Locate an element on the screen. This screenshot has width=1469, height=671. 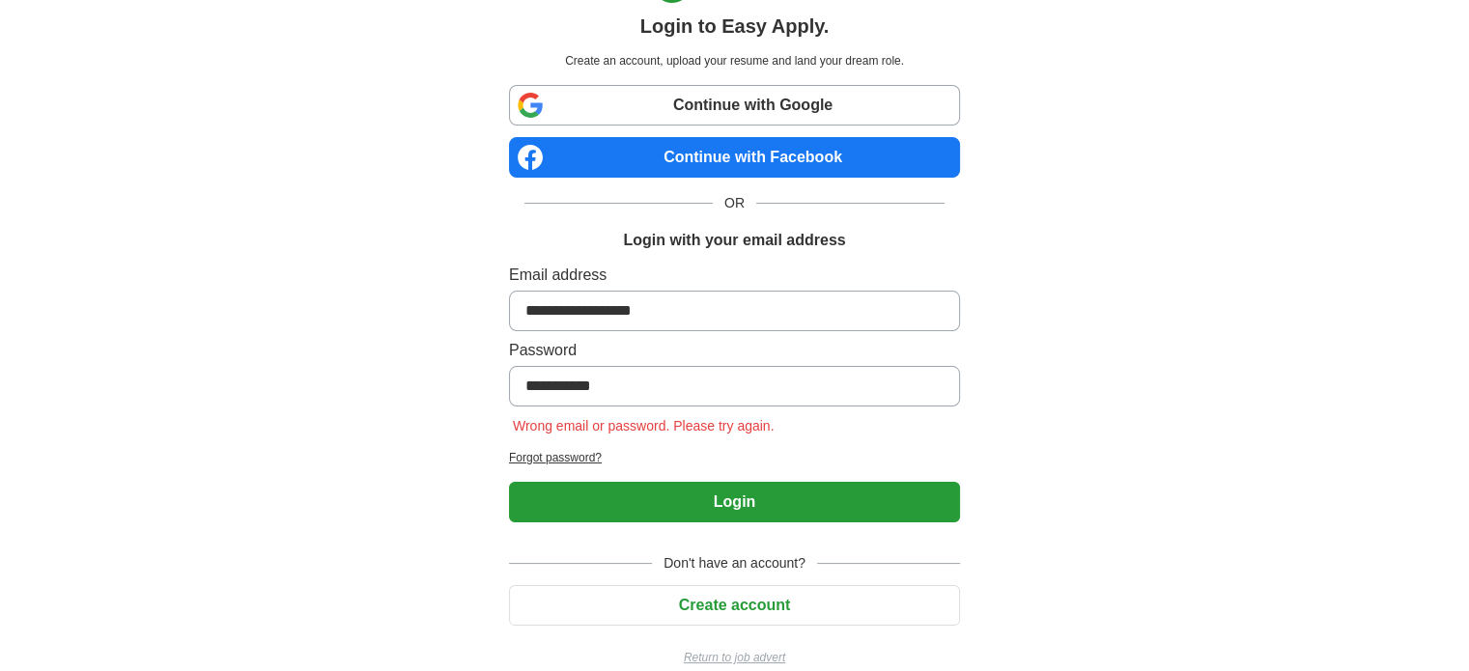
button: Login is located at coordinates (734, 502).